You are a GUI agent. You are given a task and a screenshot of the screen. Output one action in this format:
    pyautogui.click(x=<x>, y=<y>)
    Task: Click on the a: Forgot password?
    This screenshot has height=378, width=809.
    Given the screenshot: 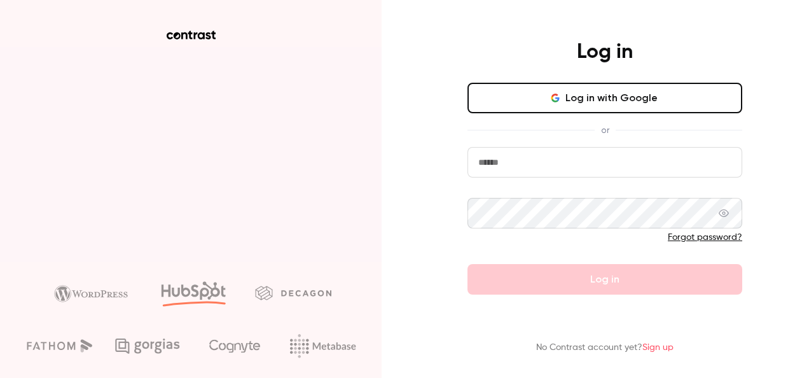 What is the action you would take?
    pyautogui.click(x=705, y=237)
    